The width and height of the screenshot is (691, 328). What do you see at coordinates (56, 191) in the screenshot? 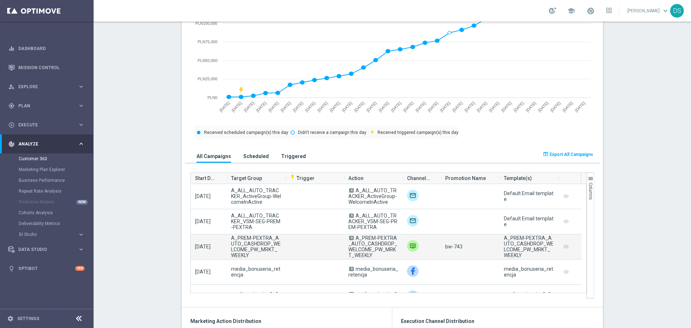
I see `div: Repeat Rate Analysis` at bounding box center [56, 191].